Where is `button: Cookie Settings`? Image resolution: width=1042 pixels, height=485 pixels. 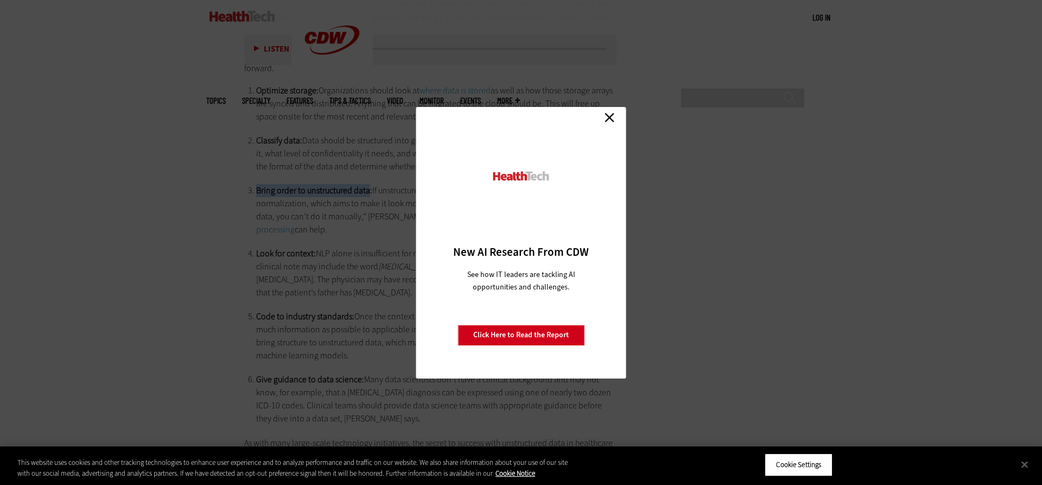
button: Cookie Settings is located at coordinates (799, 465).